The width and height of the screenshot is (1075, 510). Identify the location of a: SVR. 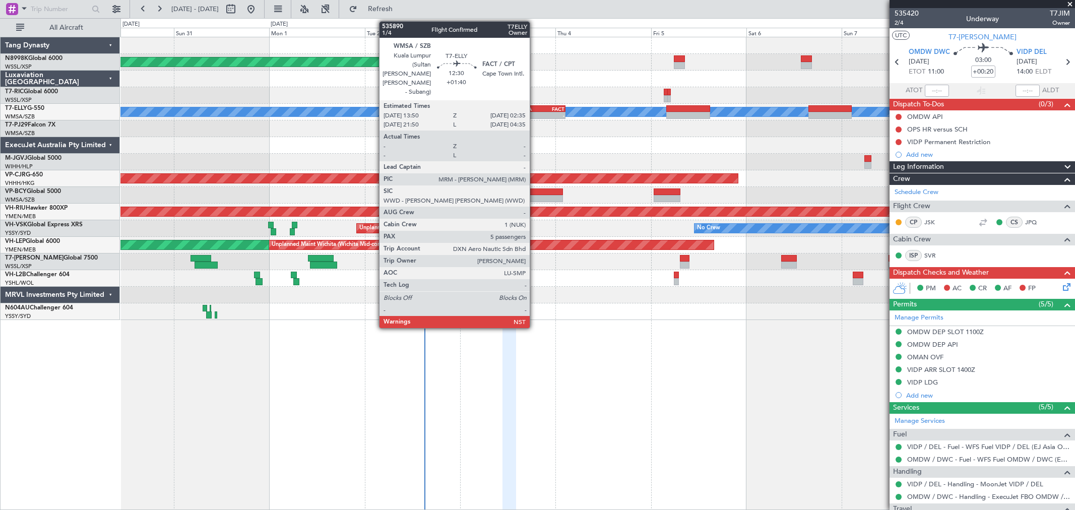
(935, 255).